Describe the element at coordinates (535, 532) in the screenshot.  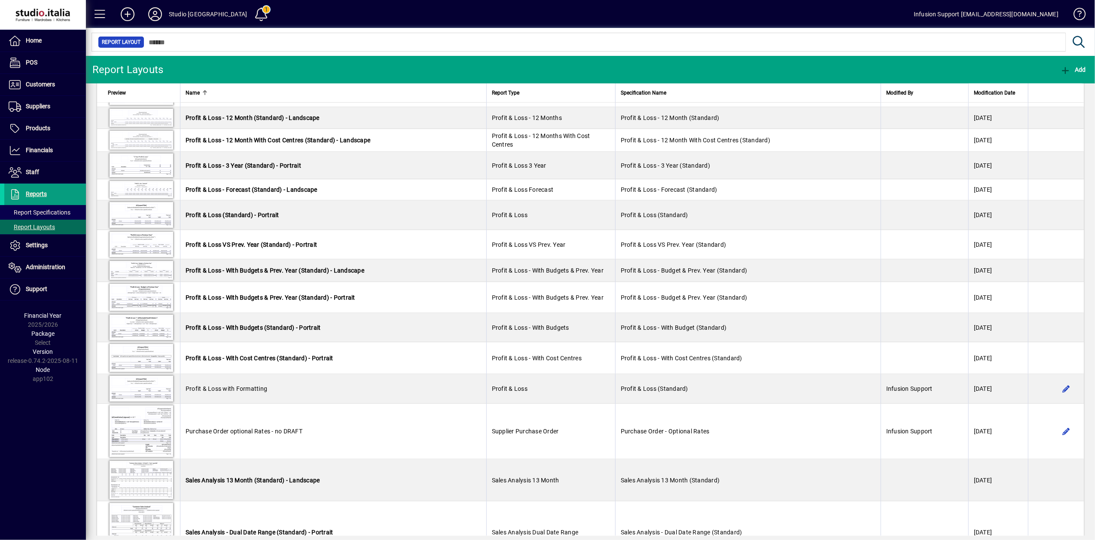
I see `span: Sales Analysis Dual Date Range` at that location.